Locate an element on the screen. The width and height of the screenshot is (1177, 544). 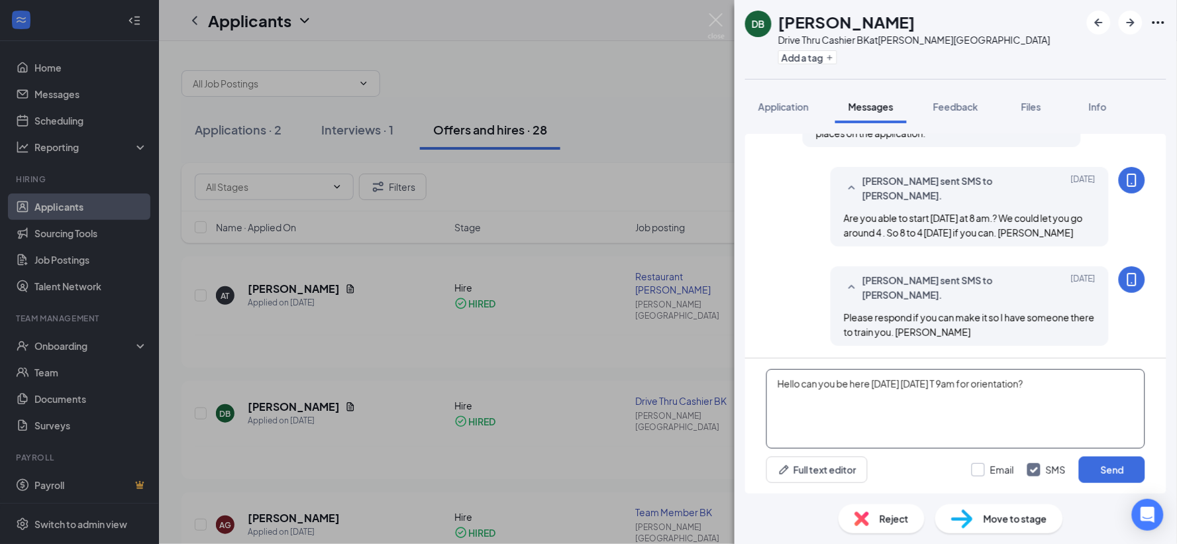
span: Move to stage is located at coordinates (1015, 519).